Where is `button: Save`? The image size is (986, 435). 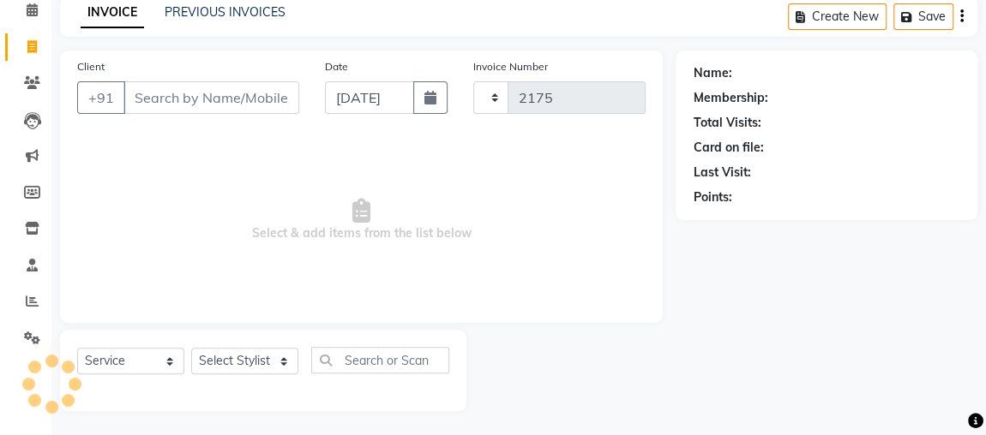 button: Save is located at coordinates (923, 16).